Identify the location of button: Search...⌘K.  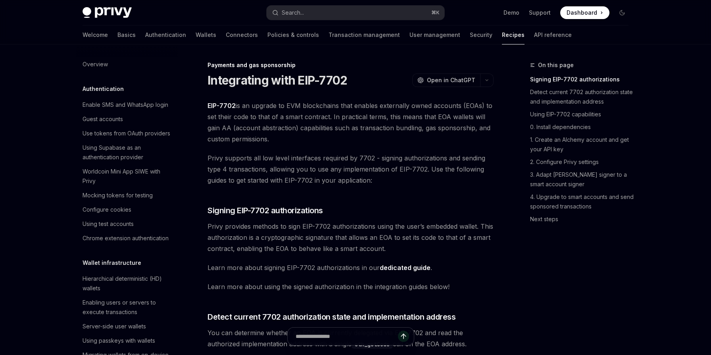
(355, 13).